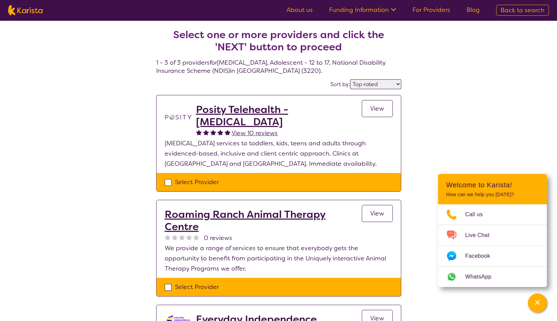  Describe the element at coordinates (263, 221) in the screenshot. I see `h2: Roaming Ranch Animal Therapy Centre` at that location.